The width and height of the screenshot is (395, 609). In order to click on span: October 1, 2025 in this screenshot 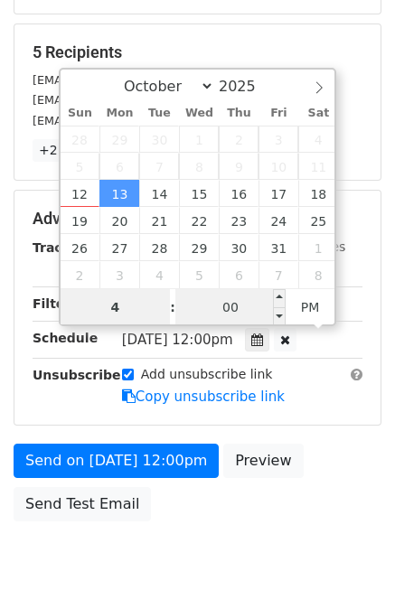, I will do `click(199, 139)`.